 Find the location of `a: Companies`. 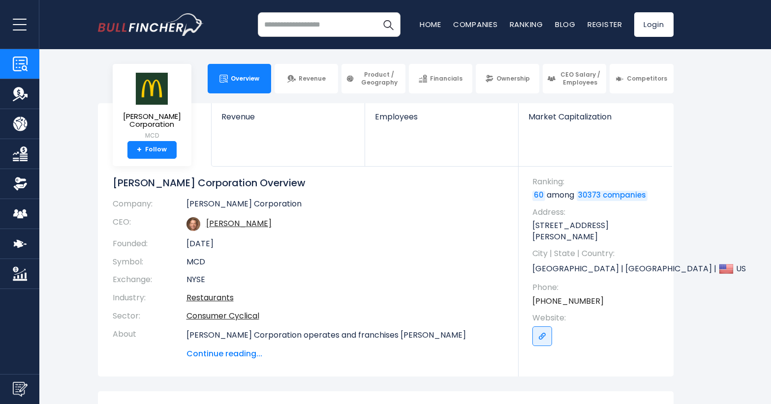

a: Companies is located at coordinates (475, 24).